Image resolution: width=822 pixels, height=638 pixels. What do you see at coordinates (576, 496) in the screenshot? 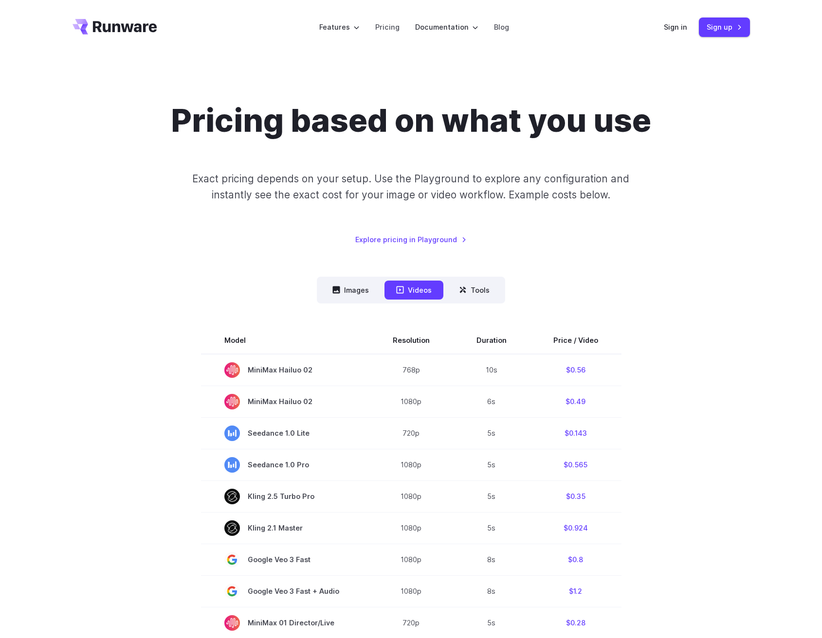
I see `td: $0.35` at bounding box center [576, 496].